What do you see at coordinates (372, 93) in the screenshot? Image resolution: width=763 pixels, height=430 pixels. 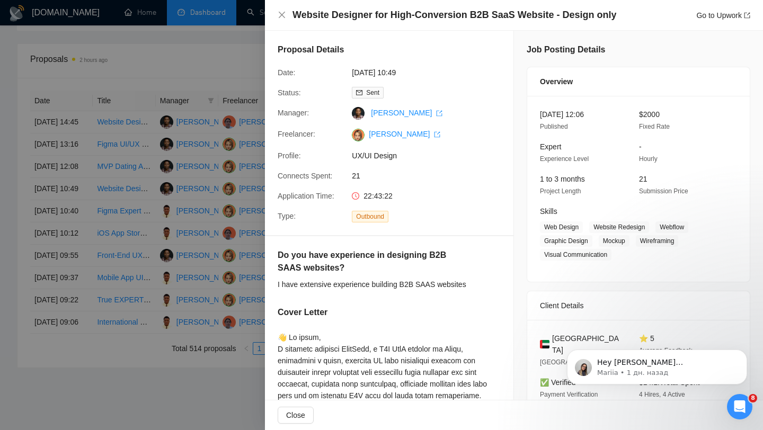 I see `span: Sent` at bounding box center [372, 93].